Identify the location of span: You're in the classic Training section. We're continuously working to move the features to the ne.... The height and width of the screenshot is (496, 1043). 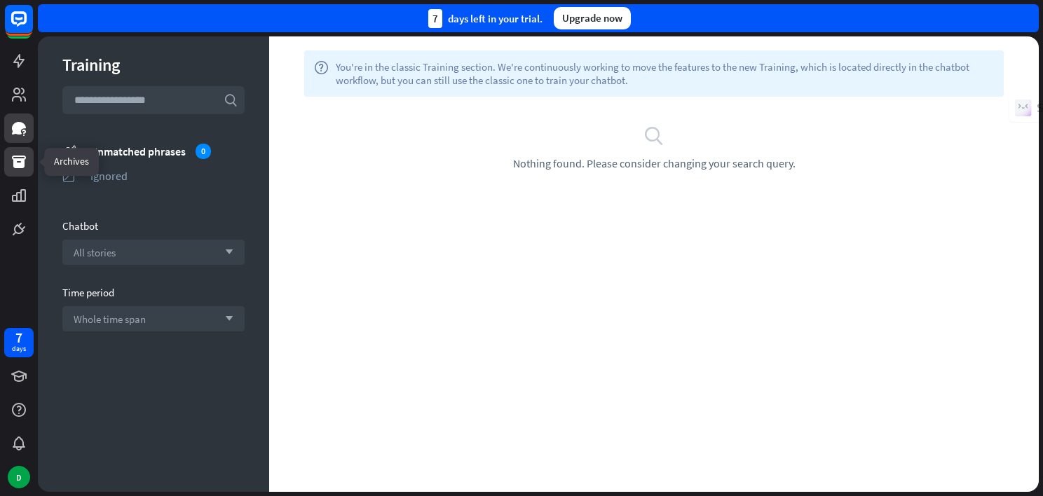
(665, 74).